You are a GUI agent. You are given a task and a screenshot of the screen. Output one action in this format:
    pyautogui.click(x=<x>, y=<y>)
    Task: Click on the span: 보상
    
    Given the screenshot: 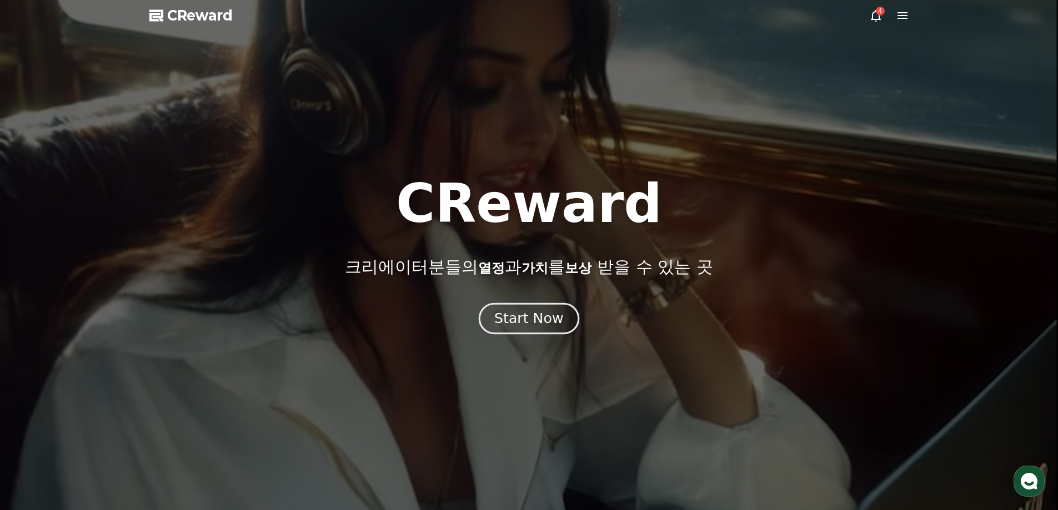 What is the action you would take?
    pyautogui.click(x=578, y=268)
    